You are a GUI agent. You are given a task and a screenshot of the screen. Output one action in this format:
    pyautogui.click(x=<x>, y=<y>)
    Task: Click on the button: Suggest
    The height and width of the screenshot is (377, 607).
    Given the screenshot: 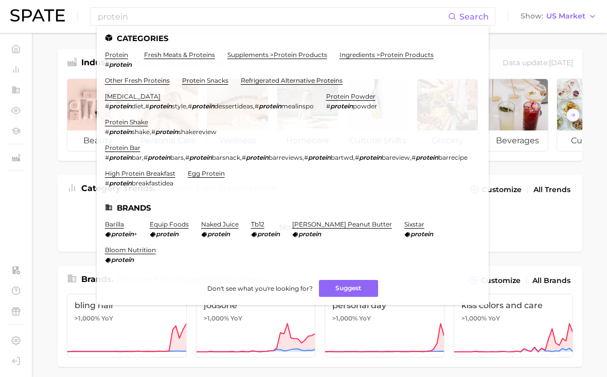 What is the action you would take?
    pyautogui.click(x=348, y=288)
    